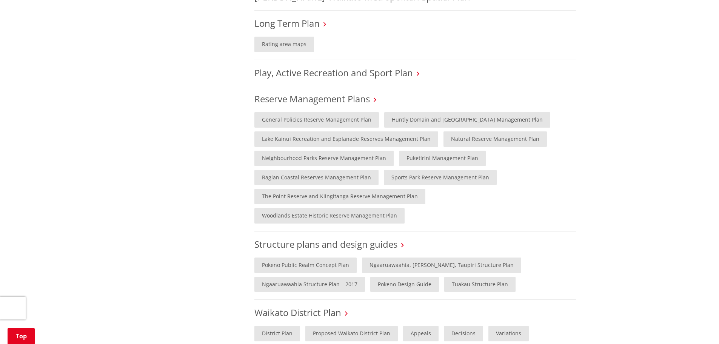 The height and width of the screenshot is (344, 719). Describe the element at coordinates (316, 177) in the screenshot. I see `a: Raglan Coastal Reserves Management Plan` at that location.